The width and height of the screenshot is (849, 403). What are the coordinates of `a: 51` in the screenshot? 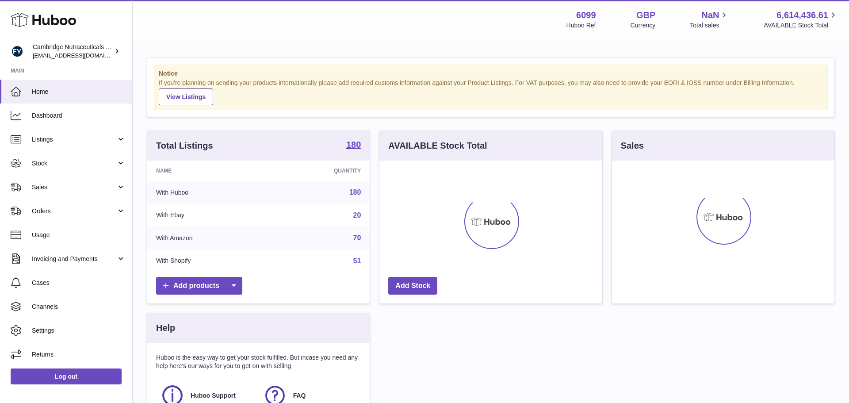 It's located at (357, 260).